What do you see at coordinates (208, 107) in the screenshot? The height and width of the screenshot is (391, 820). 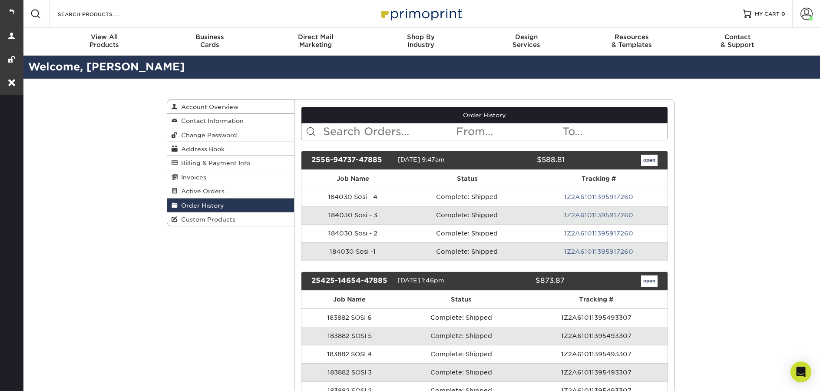 I see `span: Account Overview` at bounding box center [208, 107].